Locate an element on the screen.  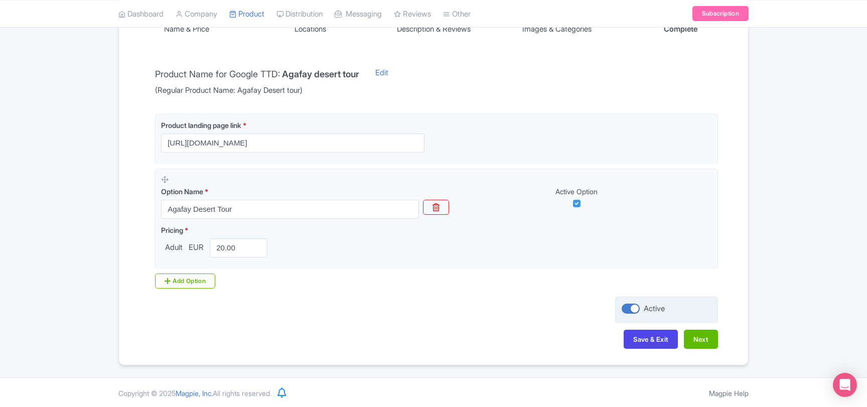
span: EUR is located at coordinates (196, 247).